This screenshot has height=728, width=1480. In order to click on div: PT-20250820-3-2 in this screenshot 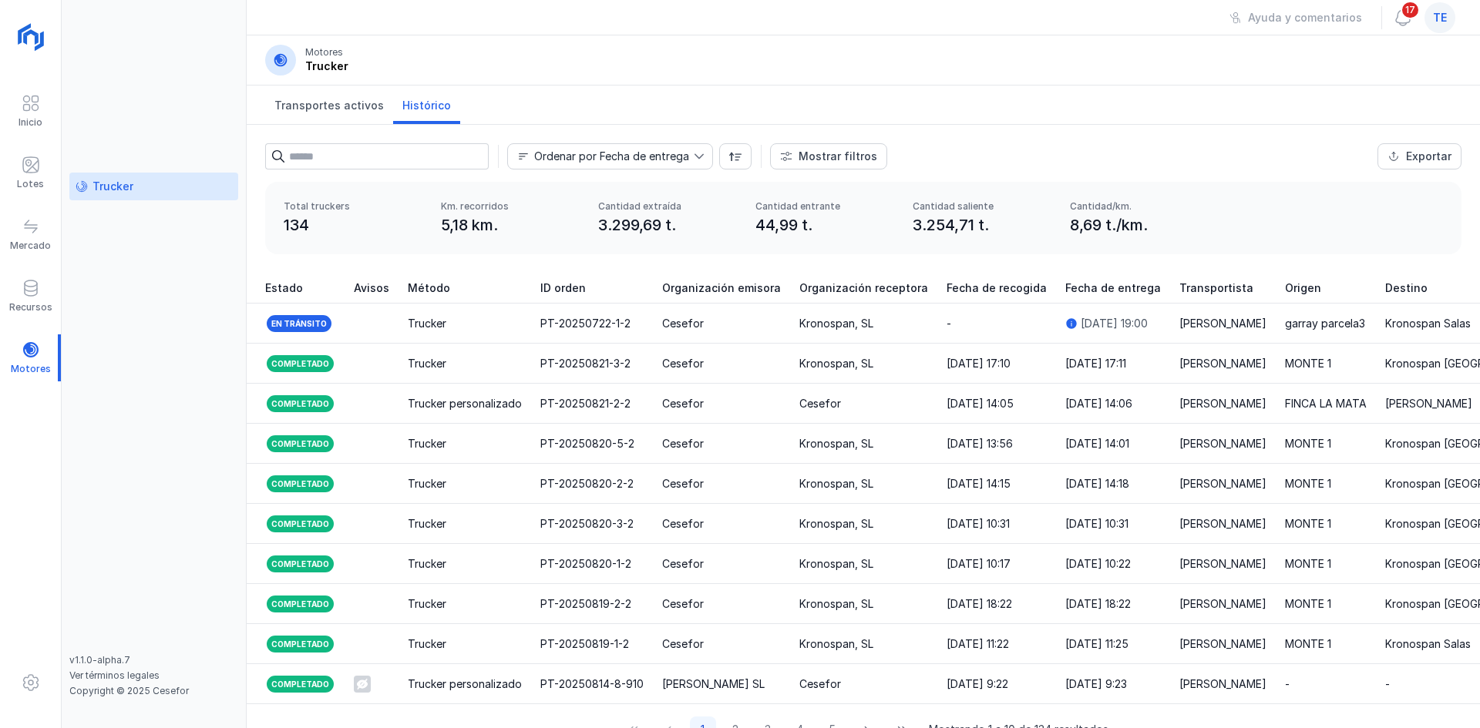, I will do `click(586, 524)`.